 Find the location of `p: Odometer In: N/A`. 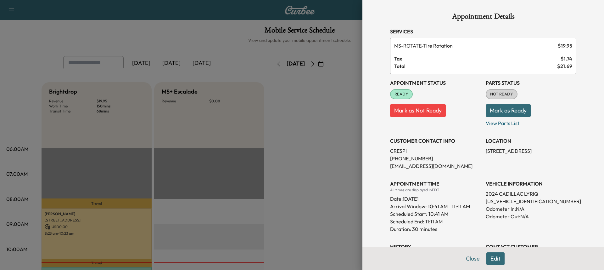

p: Odometer In: N/A is located at coordinates (531, 209).